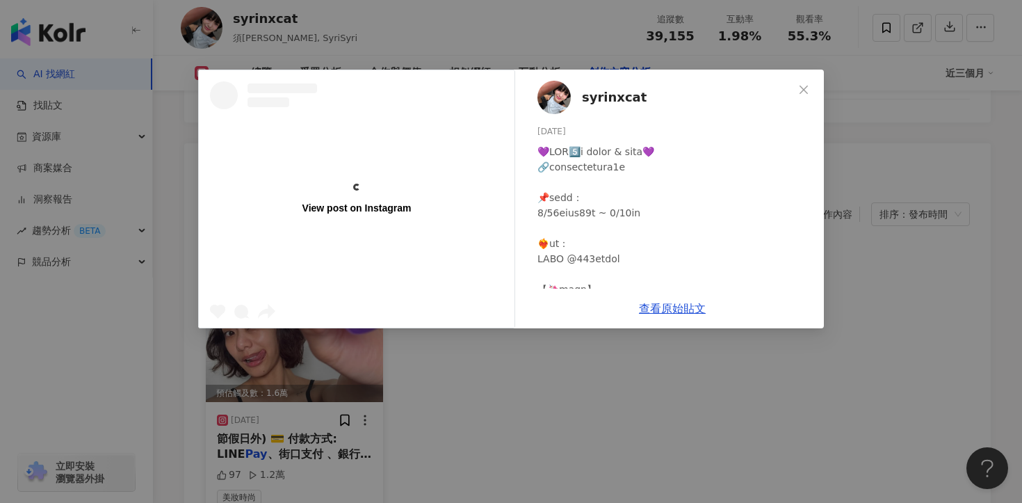  I want to click on a: KOL Avatarsyrinxcat, so click(665, 97).